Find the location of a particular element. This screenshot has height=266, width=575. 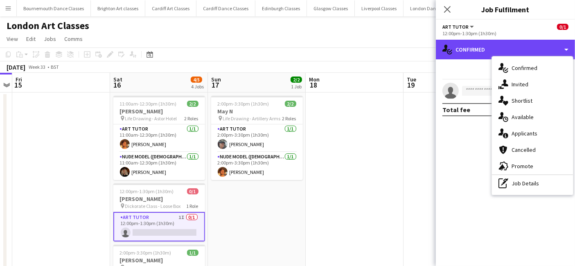

span: Tue is located at coordinates (412, 79).